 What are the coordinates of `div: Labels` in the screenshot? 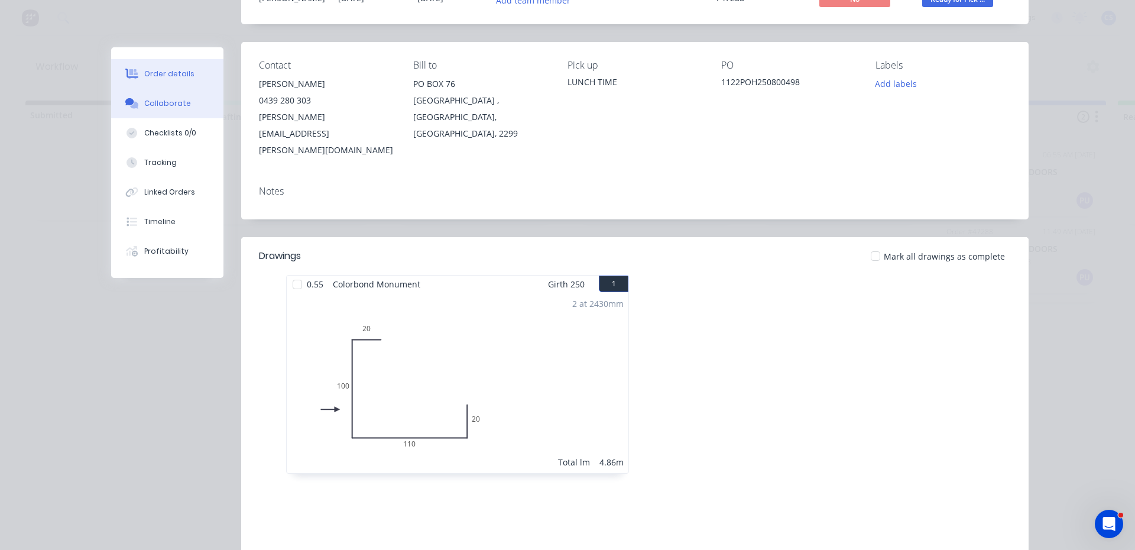 It's located at (943, 65).